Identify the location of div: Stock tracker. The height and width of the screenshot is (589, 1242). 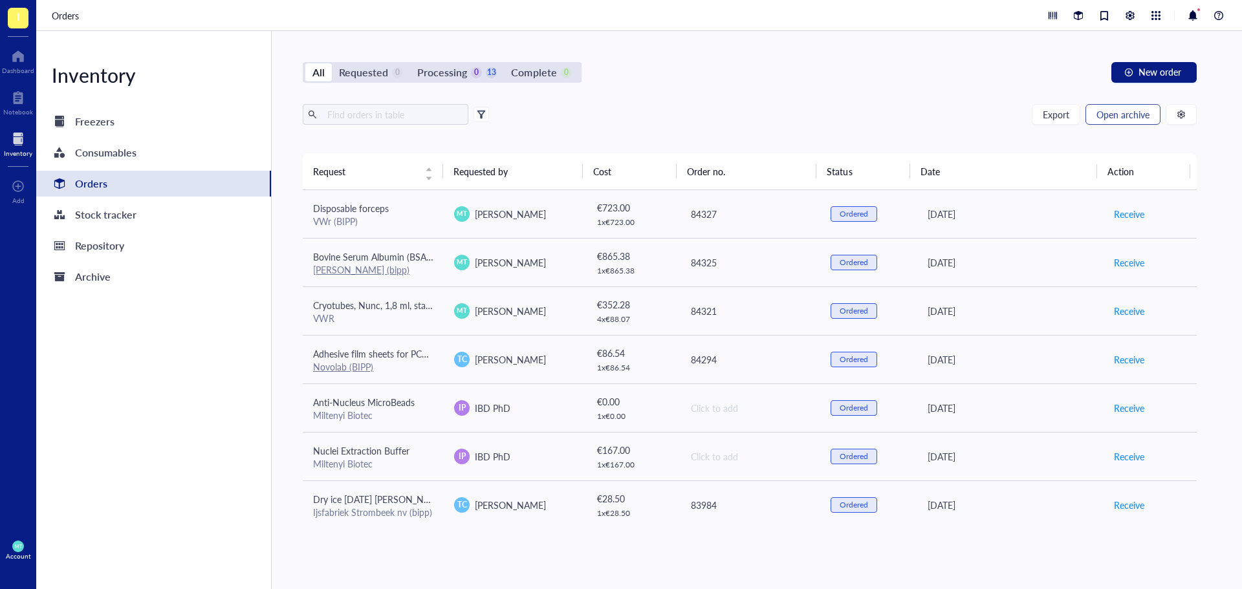
(105, 215).